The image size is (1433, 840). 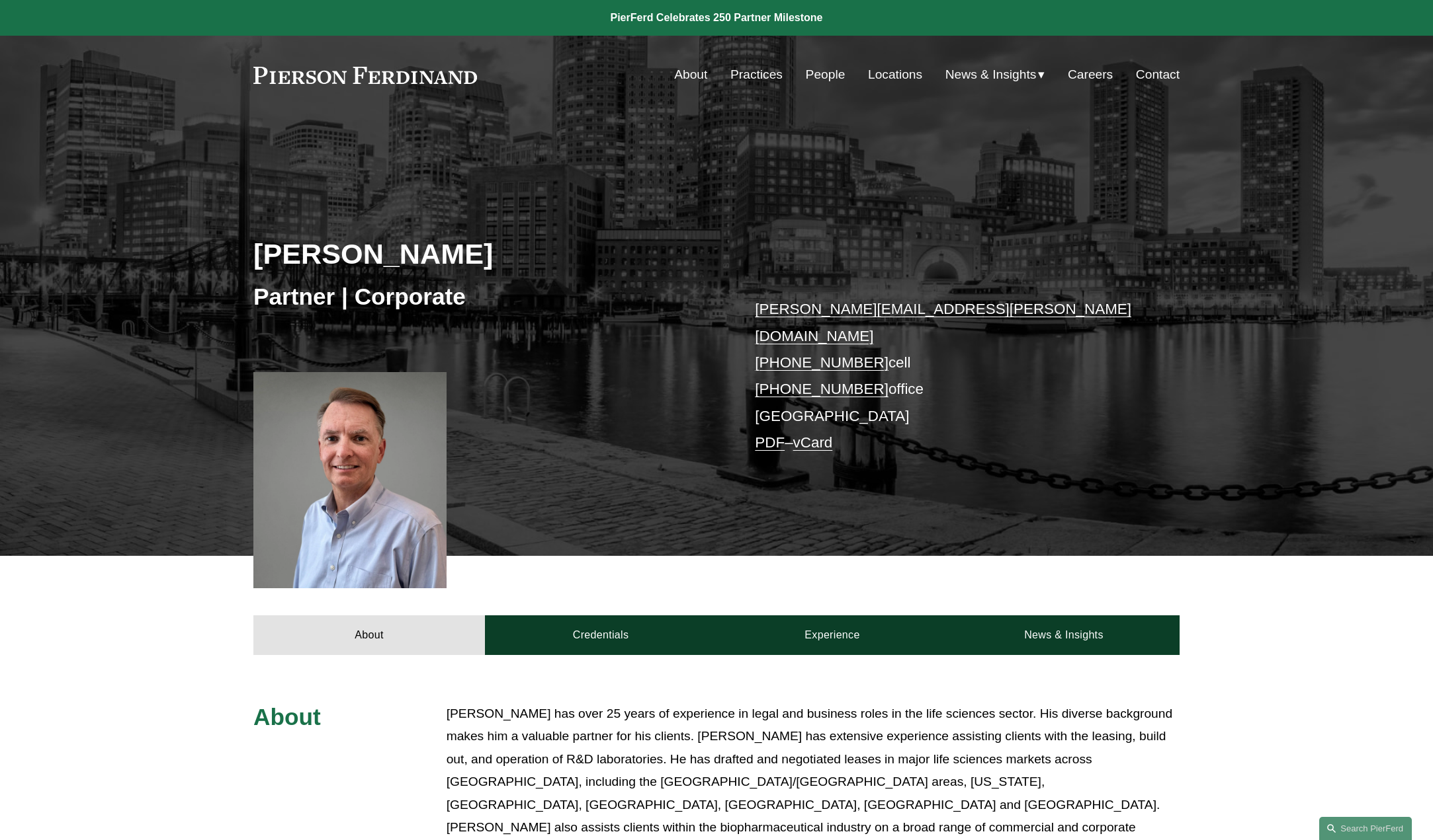 I want to click on a: Practices, so click(x=756, y=75).